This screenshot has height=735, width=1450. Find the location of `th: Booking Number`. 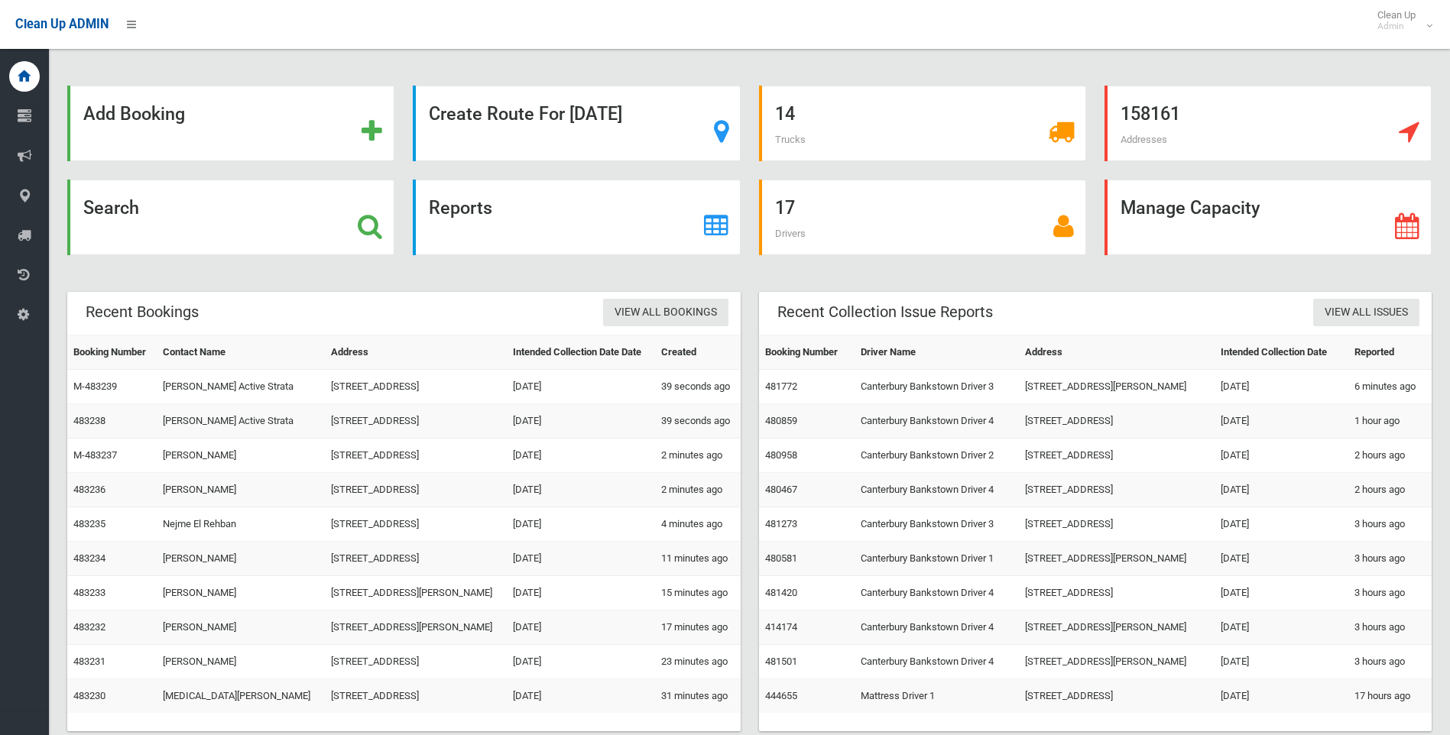

th: Booking Number is located at coordinates (807, 352).